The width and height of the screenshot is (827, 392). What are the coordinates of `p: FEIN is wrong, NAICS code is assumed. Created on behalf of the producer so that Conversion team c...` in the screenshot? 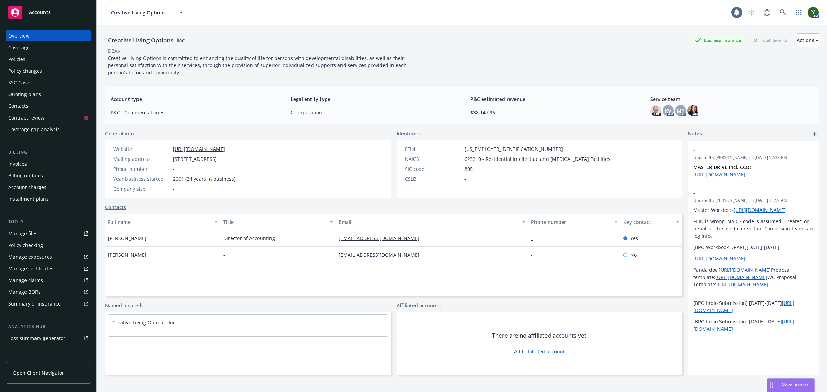 It's located at (753, 228).